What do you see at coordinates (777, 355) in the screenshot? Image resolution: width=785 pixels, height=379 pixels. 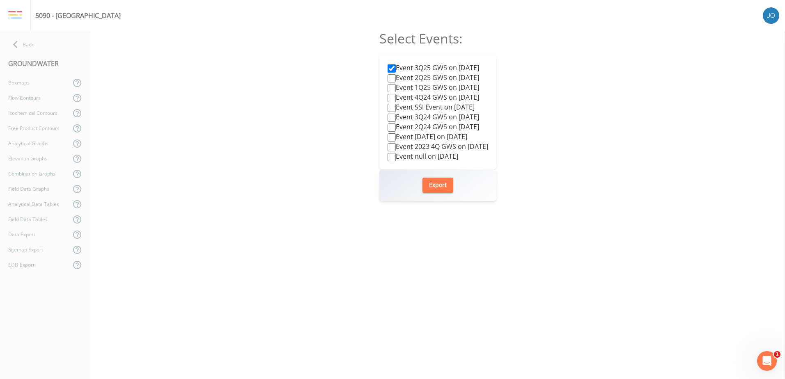 I see `span: 1` at bounding box center [777, 355].